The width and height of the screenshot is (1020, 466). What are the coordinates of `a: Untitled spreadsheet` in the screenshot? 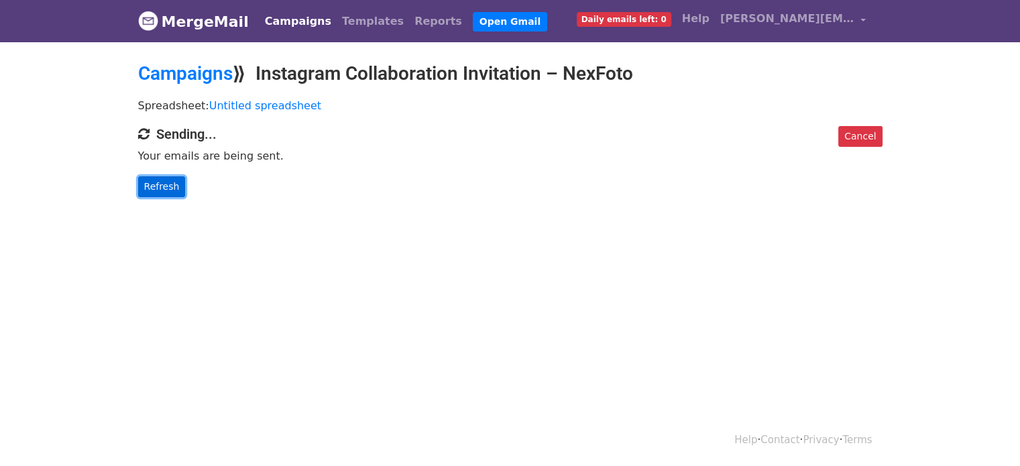 It's located at (265, 105).